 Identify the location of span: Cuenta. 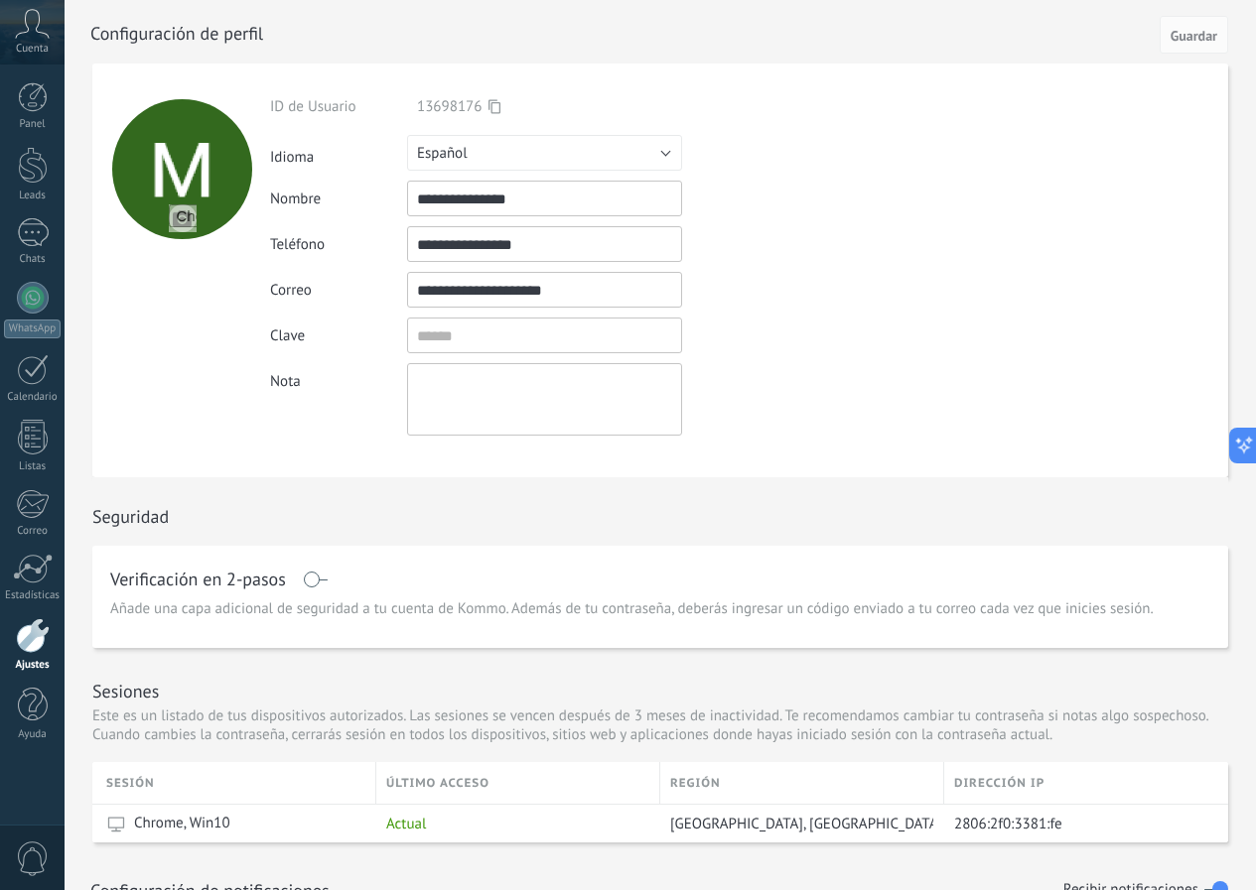
(32, 49).